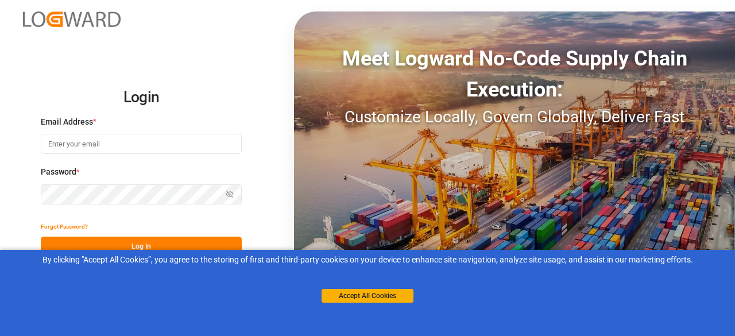  What do you see at coordinates (514, 117) in the screenshot?
I see `div: Customize Locally, Govern Globally, Deliver Fast` at bounding box center [514, 117].